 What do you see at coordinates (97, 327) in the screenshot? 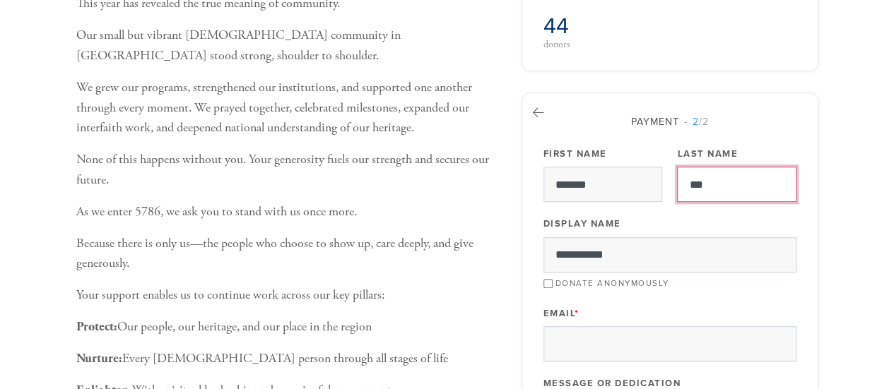
I see `b: Protect:` at bounding box center [97, 327].